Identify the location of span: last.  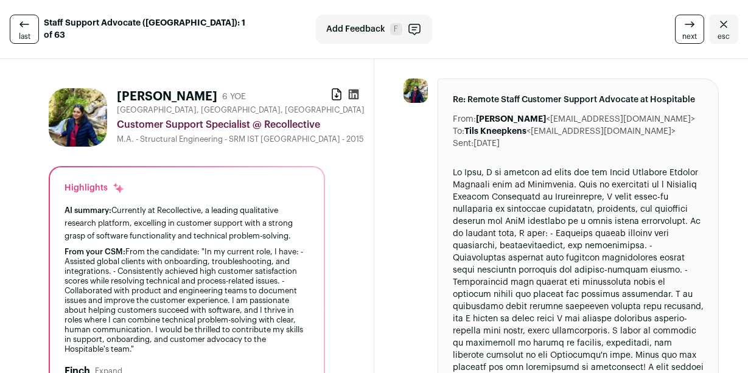
(24, 37).